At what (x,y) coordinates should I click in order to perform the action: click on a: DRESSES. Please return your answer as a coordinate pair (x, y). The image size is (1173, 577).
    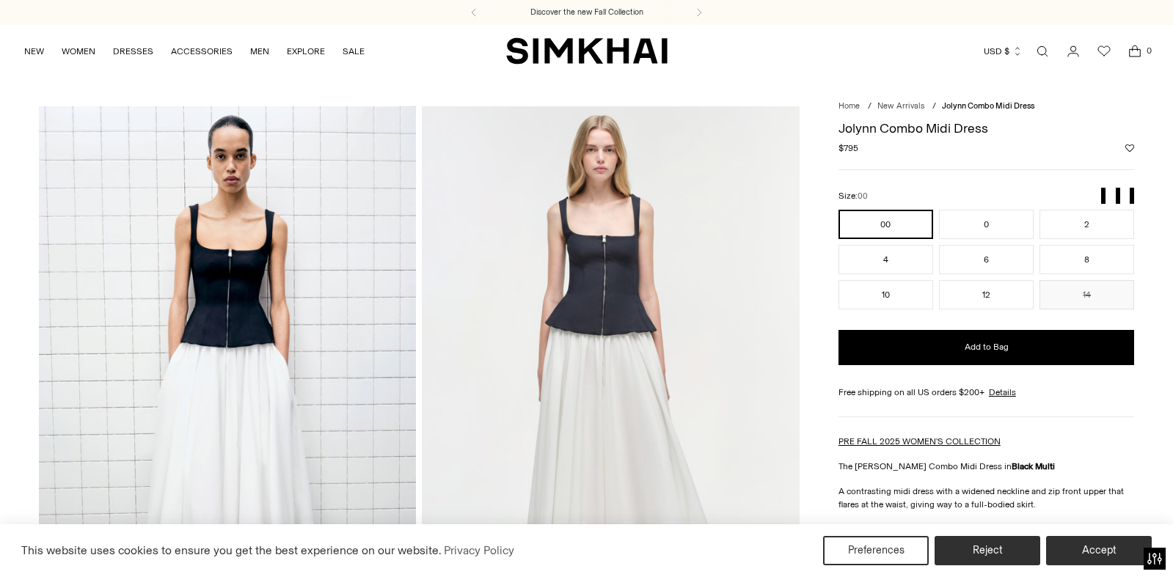
    Looking at the image, I should click on (133, 51).